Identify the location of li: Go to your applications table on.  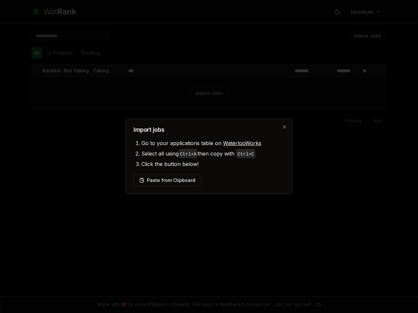
(213, 143).